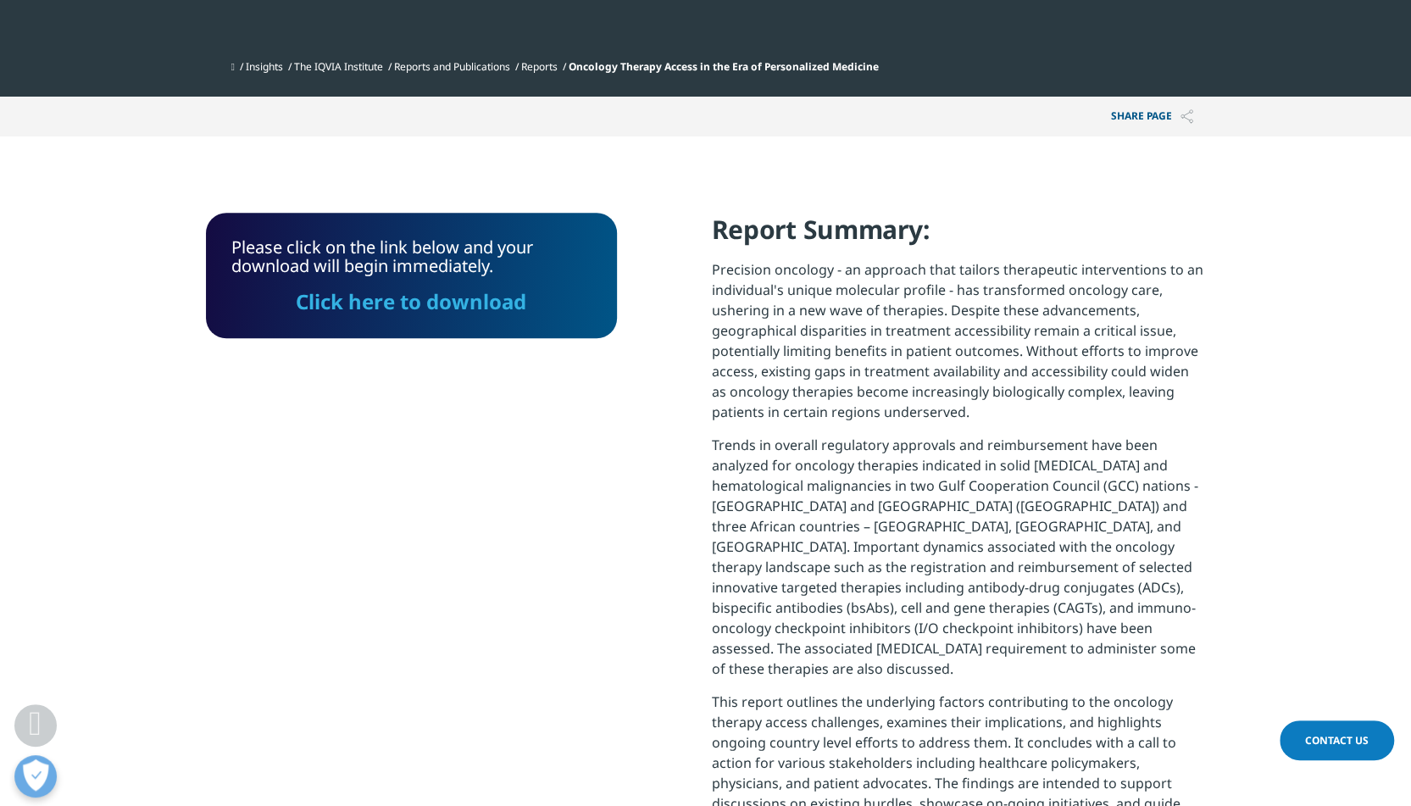 The width and height of the screenshot is (1411, 806). Describe the element at coordinates (36, 776) in the screenshot. I see `button: Open Preferences` at that location.